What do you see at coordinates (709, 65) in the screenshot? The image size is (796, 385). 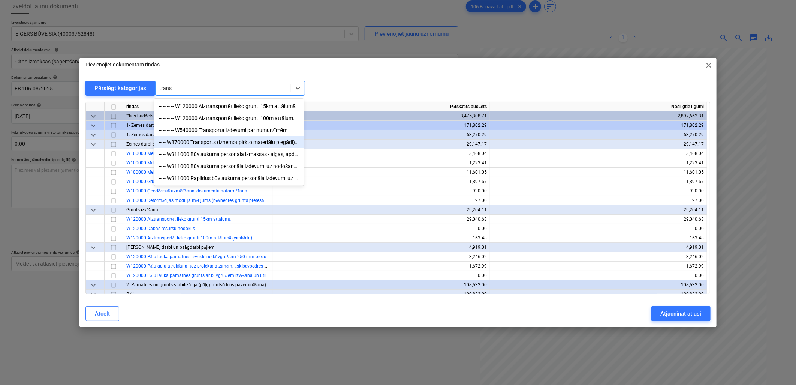 I see `span: close` at bounding box center [709, 65].